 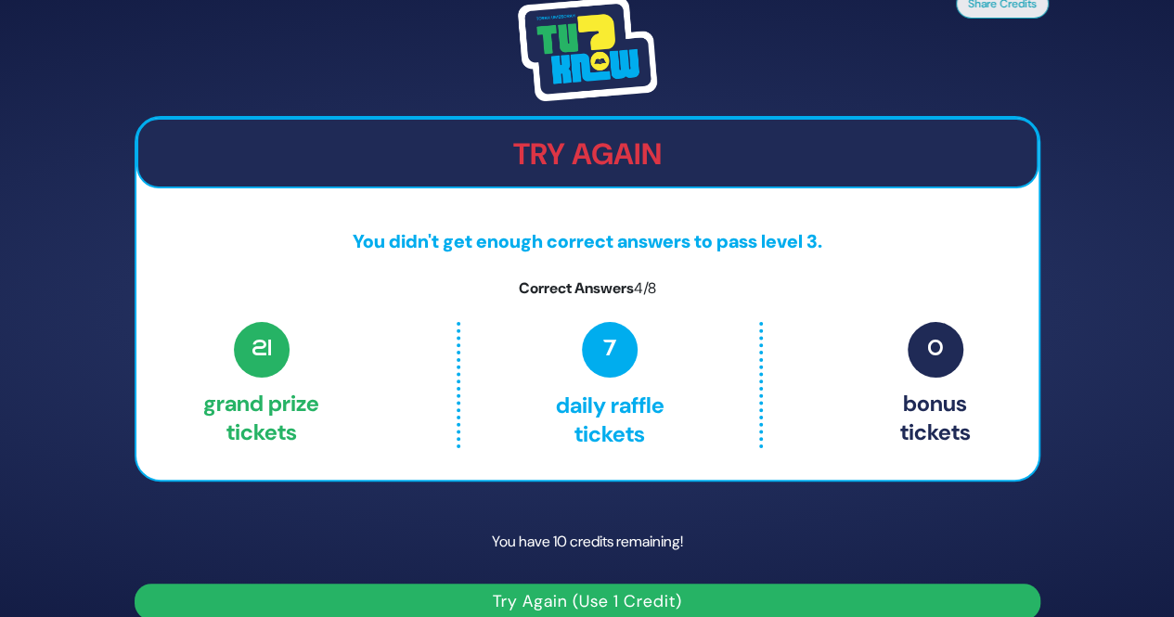 I want to click on span: 21, so click(x=262, y=350).